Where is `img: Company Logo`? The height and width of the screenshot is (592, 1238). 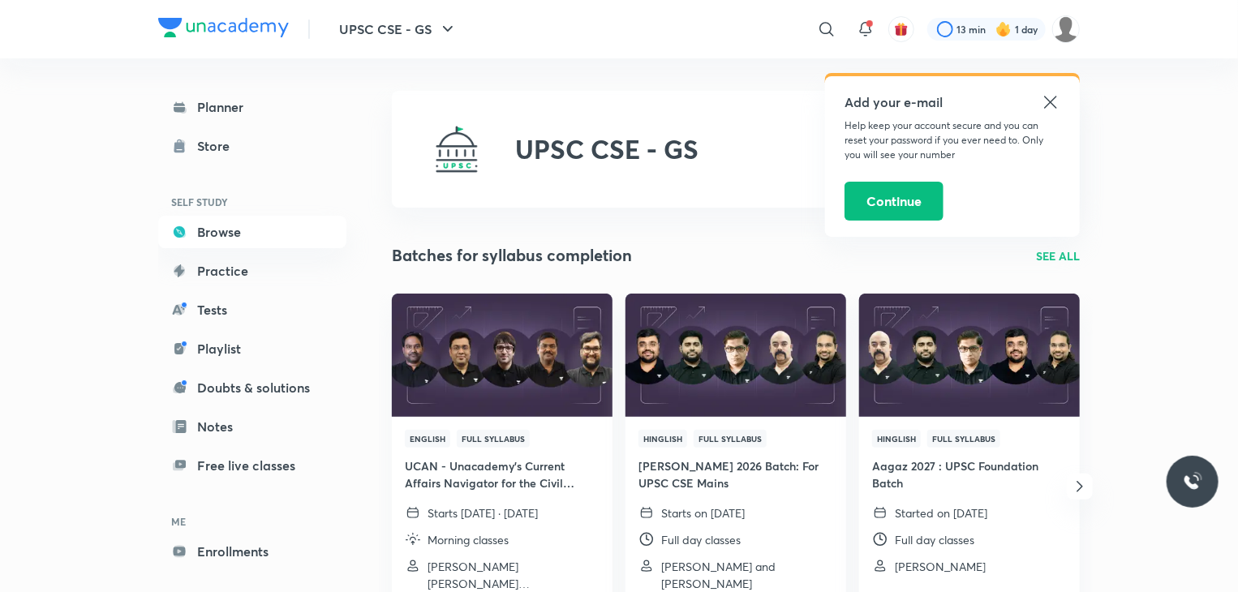 img: Company Logo is located at coordinates (223, 28).